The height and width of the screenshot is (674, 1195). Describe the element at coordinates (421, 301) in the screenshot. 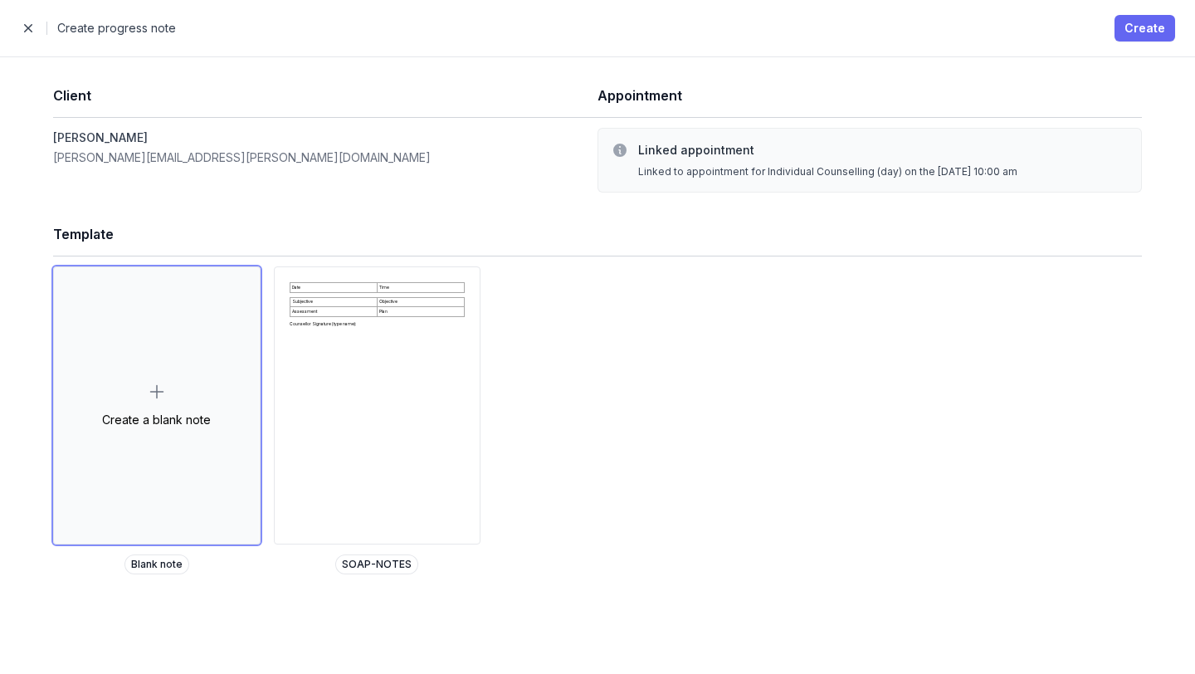

I see `p: Objective` at that location.